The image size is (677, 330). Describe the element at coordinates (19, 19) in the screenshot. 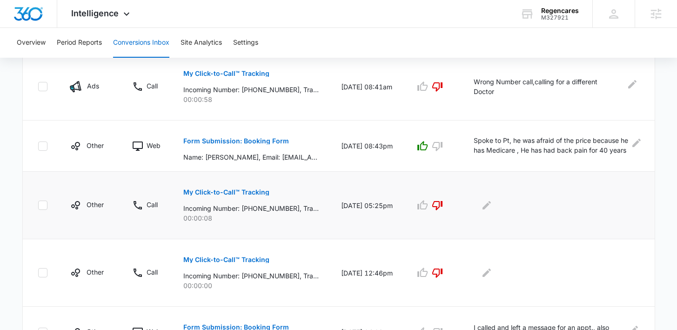

I see `img: logo_orange.svg` at that location.